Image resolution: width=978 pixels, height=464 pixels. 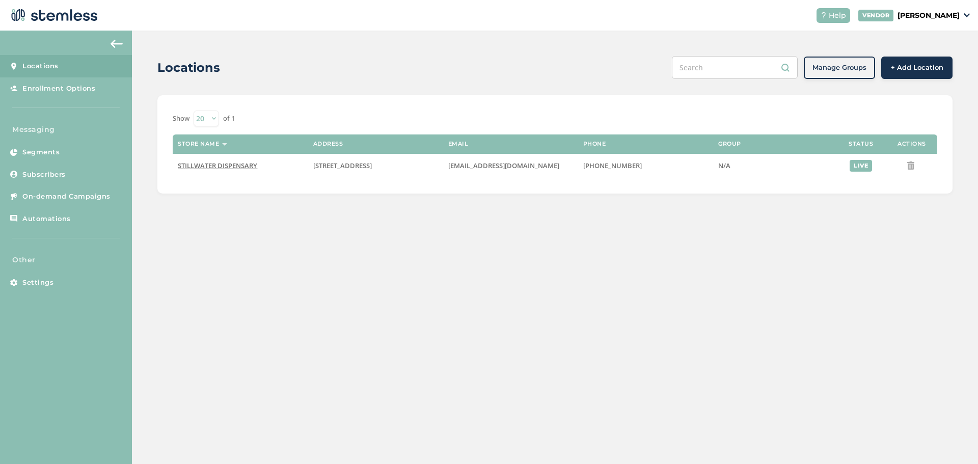 I want to click on input: Search, so click(x=734, y=67).